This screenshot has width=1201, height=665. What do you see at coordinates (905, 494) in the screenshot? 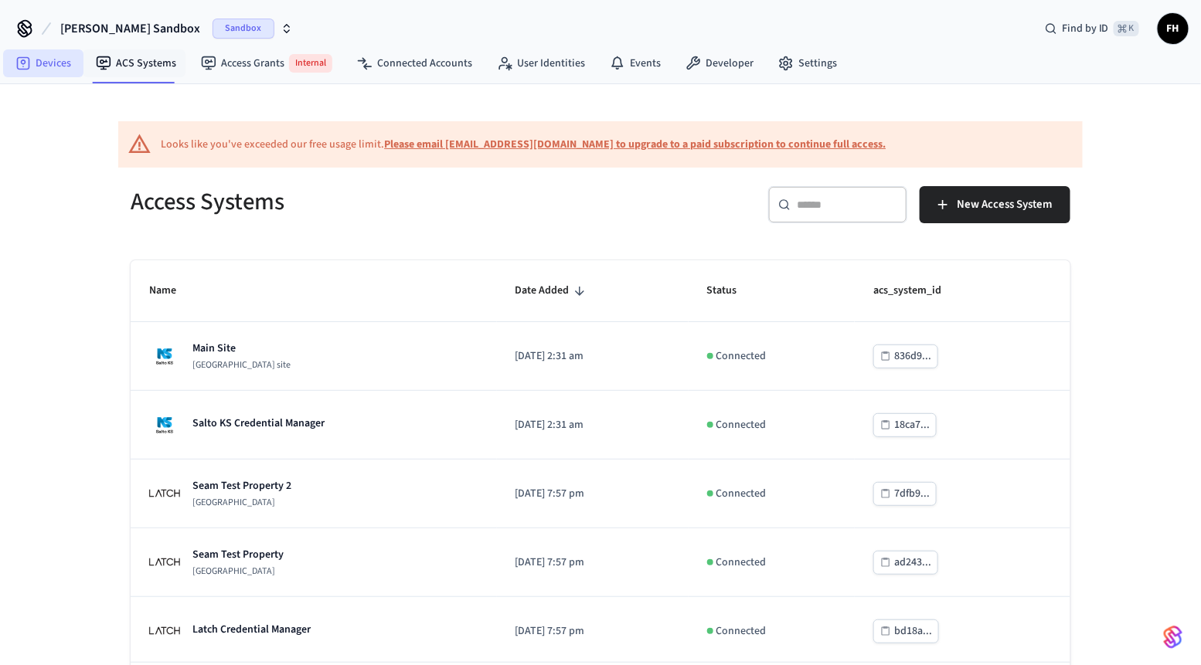
I see `button: 7dfb9...` at bounding box center [905, 494].